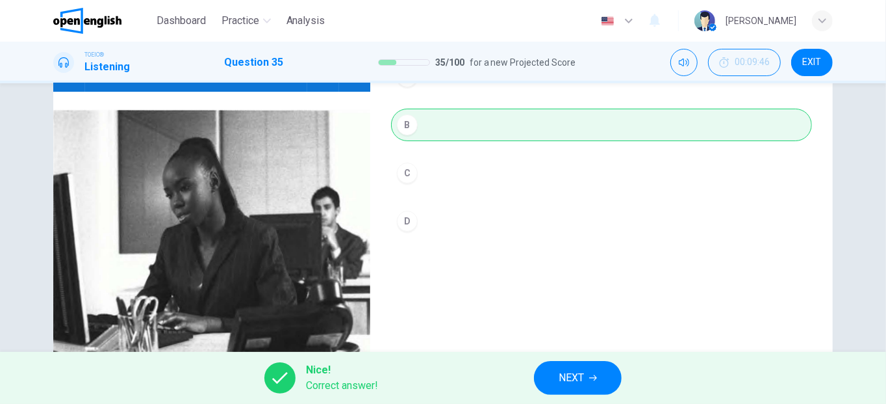 The width and height of the screenshot is (886, 404). Describe the element at coordinates (306, 21) in the screenshot. I see `button: Analysis` at that location.